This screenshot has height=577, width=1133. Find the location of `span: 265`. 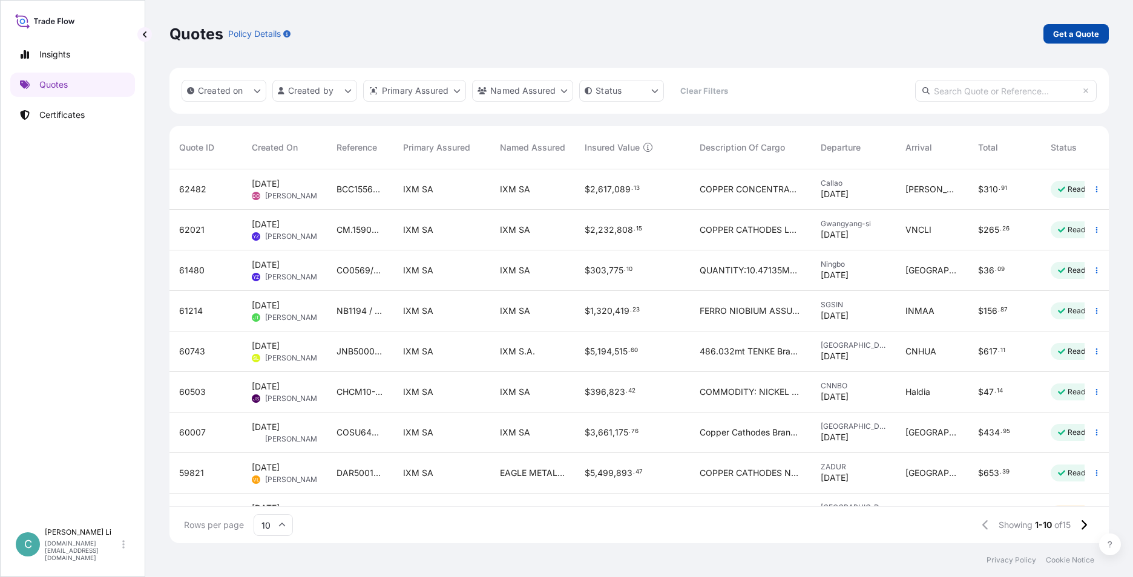

span: 265 is located at coordinates (991, 230).